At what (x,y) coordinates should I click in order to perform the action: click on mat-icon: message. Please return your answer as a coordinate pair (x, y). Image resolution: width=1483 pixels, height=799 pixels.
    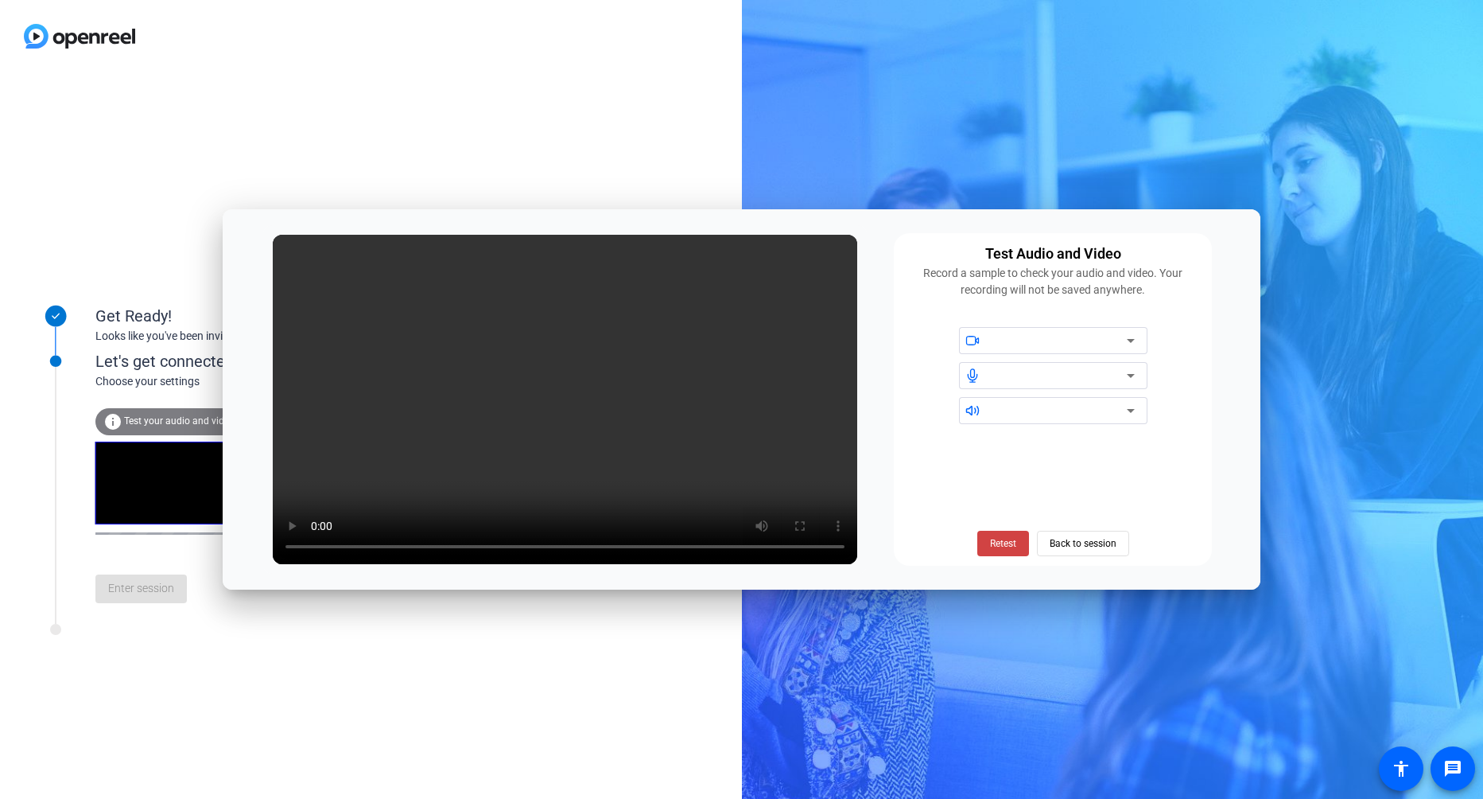
    Looking at the image, I should click on (1453, 768).